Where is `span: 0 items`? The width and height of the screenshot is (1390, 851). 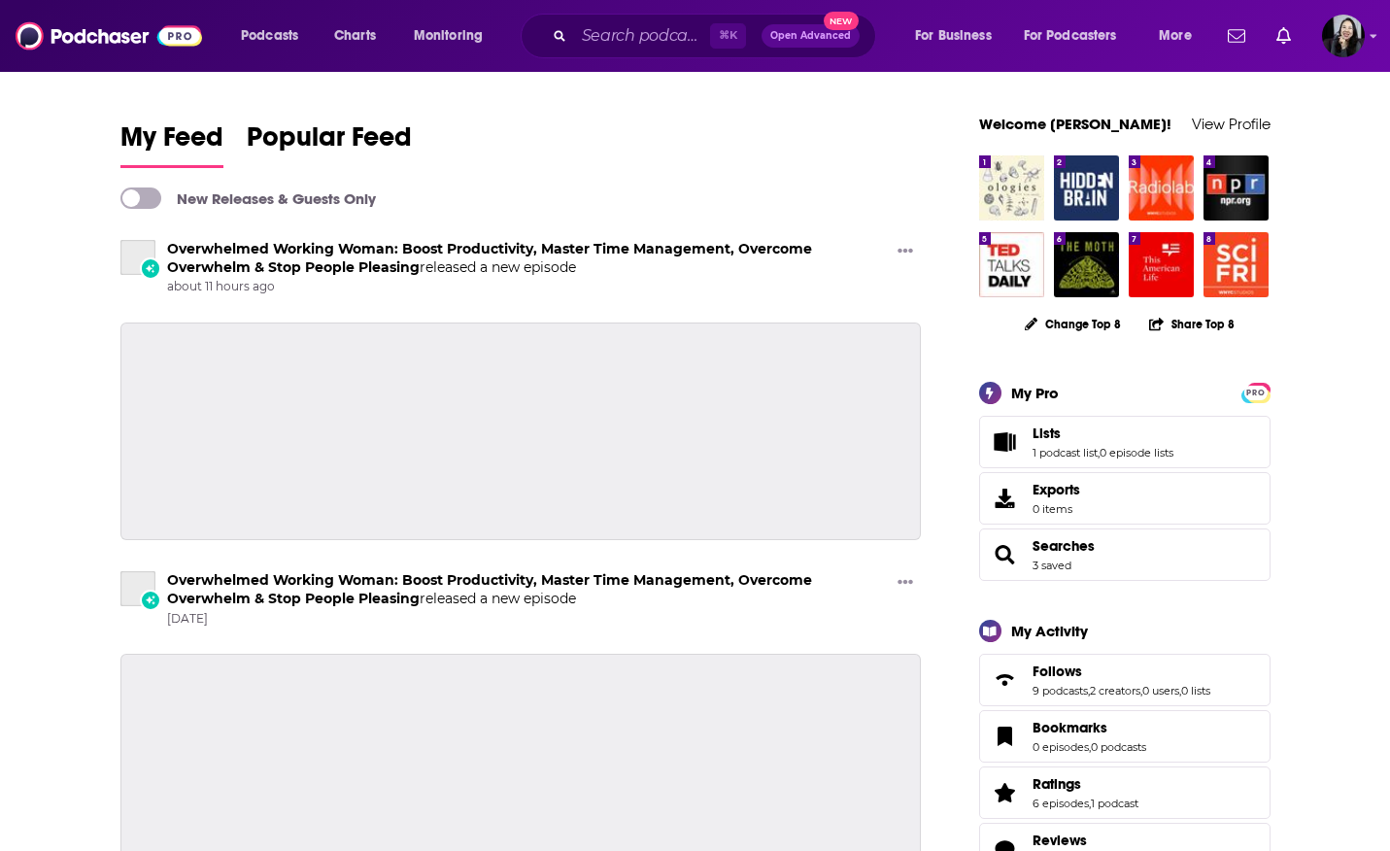 span: 0 items is located at coordinates (1056, 509).